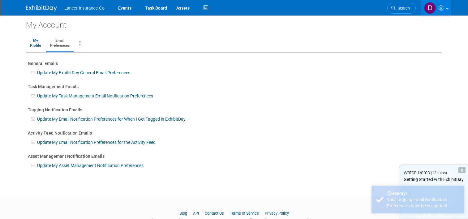 This screenshot has width=468, height=219. I want to click on a: Update My Task Management Email Notification Preferences, so click(95, 96).